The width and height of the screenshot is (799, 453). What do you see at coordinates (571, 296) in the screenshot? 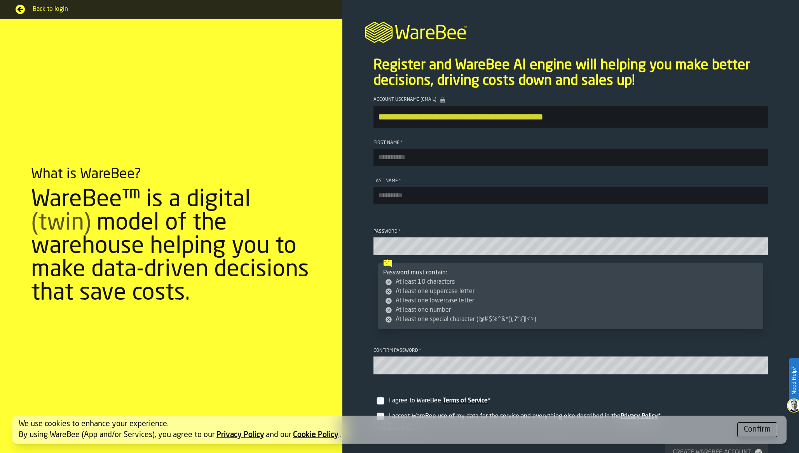
I see `div: Password must contain:` at bounding box center [571, 296].